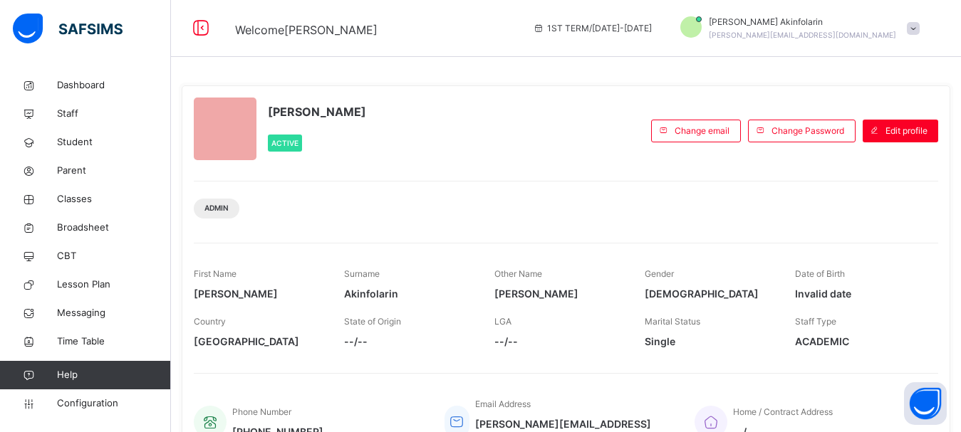  What do you see at coordinates (114, 228) in the screenshot?
I see `span: Broadsheet` at bounding box center [114, 228].